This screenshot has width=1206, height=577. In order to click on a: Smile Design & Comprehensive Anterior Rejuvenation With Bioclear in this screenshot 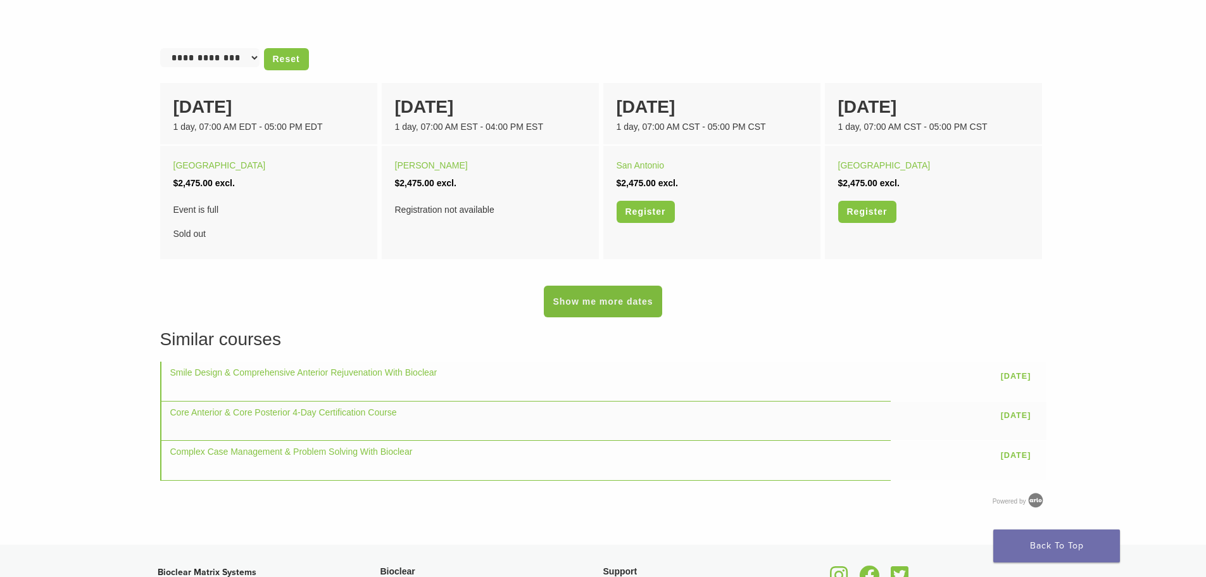, I will do `click(304, 372)`.